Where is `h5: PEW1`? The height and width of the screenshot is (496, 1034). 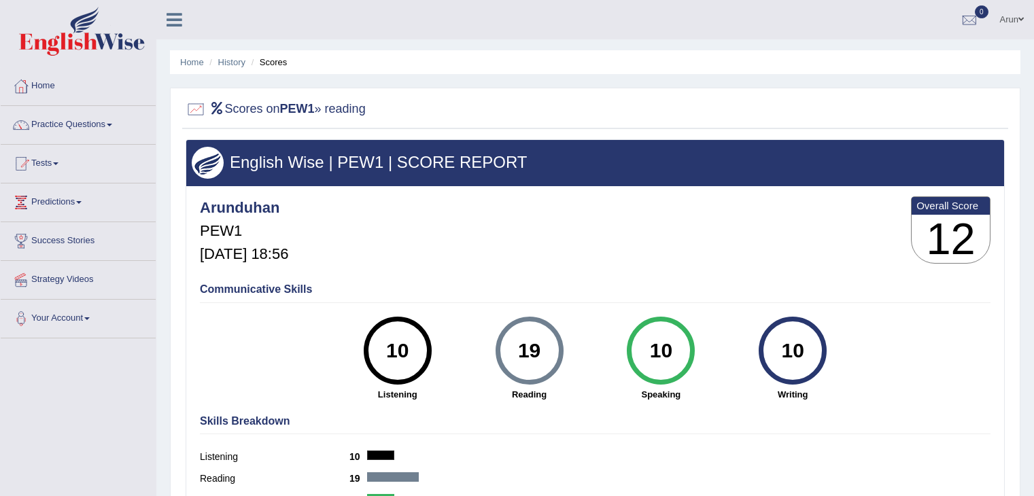 h5: PEW1 is located at coordinates (244, 231).